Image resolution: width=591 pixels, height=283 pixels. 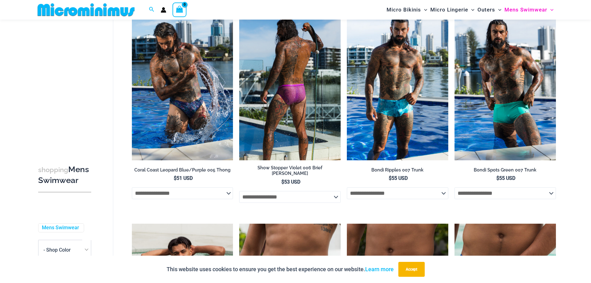 What do you see at coordinates (398, 84) in the screenshot?
I see `a: Bondi Ripples 007 Trunk 01Bondi Ripples 007 Trunk 03Bondi Ripples 007 Trunk 03` at bounding box center [398, 84].